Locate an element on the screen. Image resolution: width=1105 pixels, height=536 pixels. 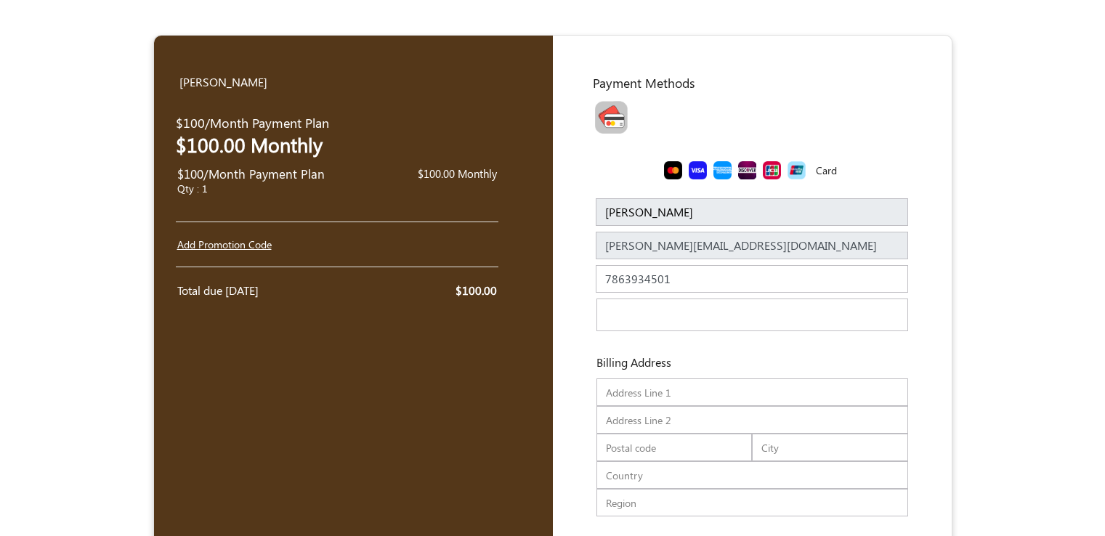
input: Phone is located at coordinates (752, 279).